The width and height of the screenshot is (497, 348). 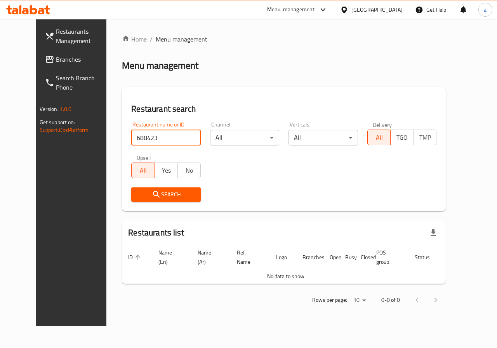 I want to click on button: No, so click(x=189, y=171).